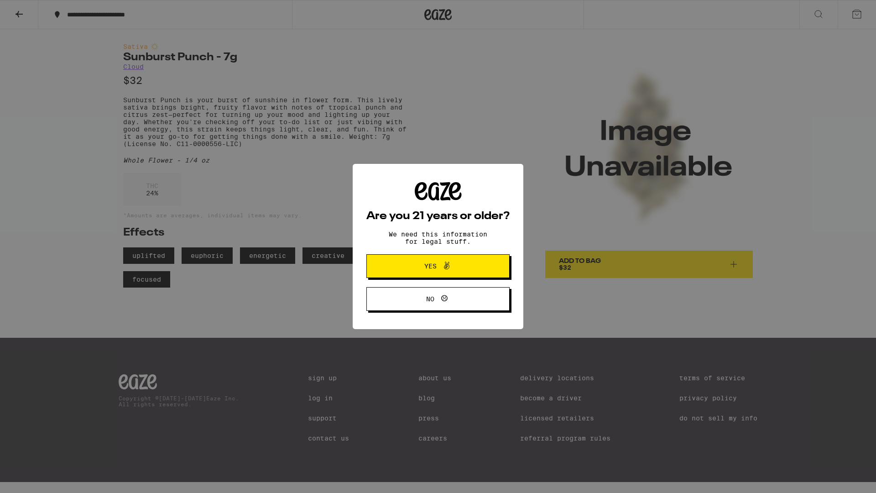 Image resolution: width=876 pixels, height=493 pixels. What do you see at coordinates (438, 238) in the screenshot?
I see `p: We need this information for legal stuff.` at bounding box center [438, 238].